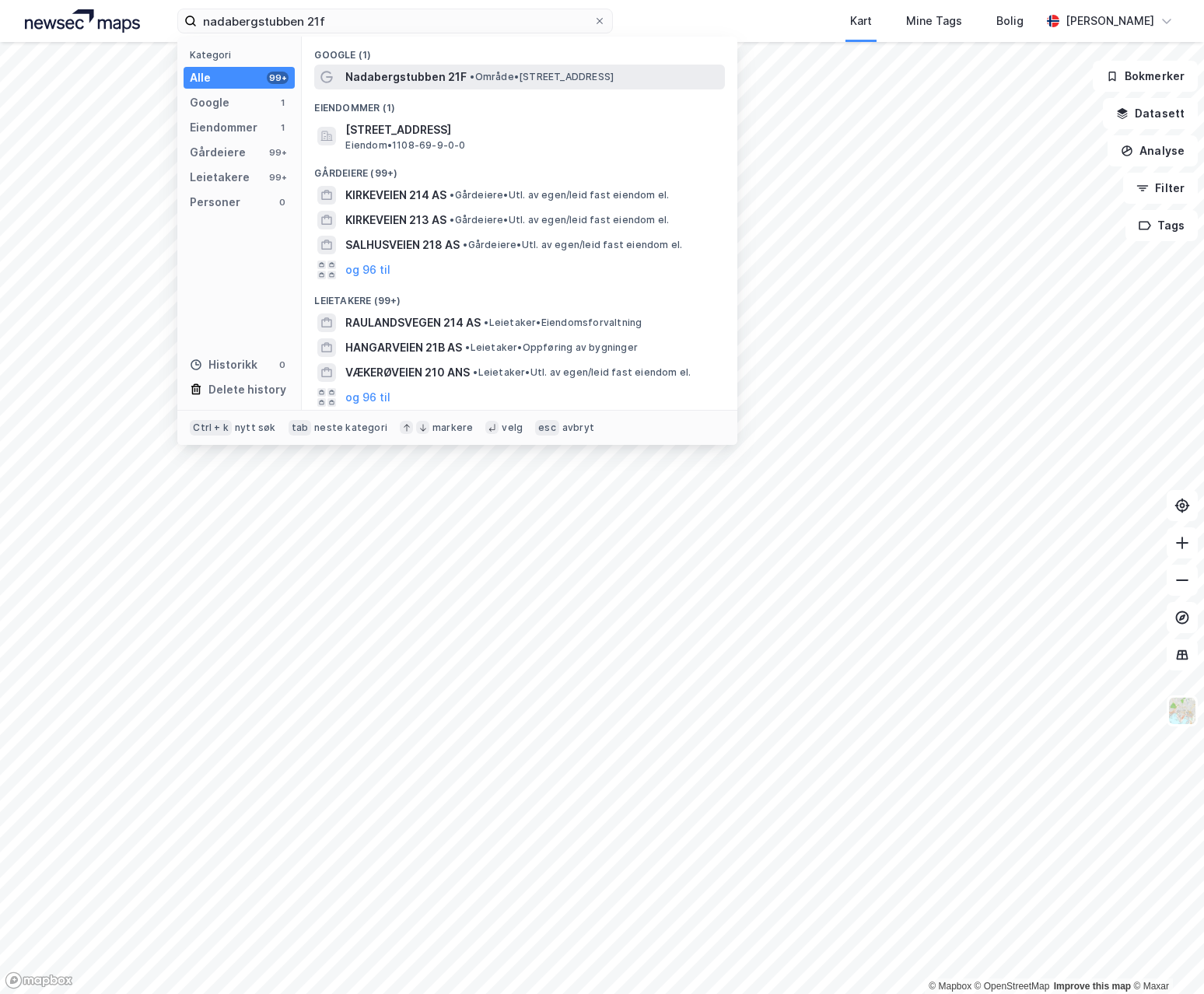 The width and height of the screenshot is (1204, 994). I want to click on div: Google, so click(209, 103).